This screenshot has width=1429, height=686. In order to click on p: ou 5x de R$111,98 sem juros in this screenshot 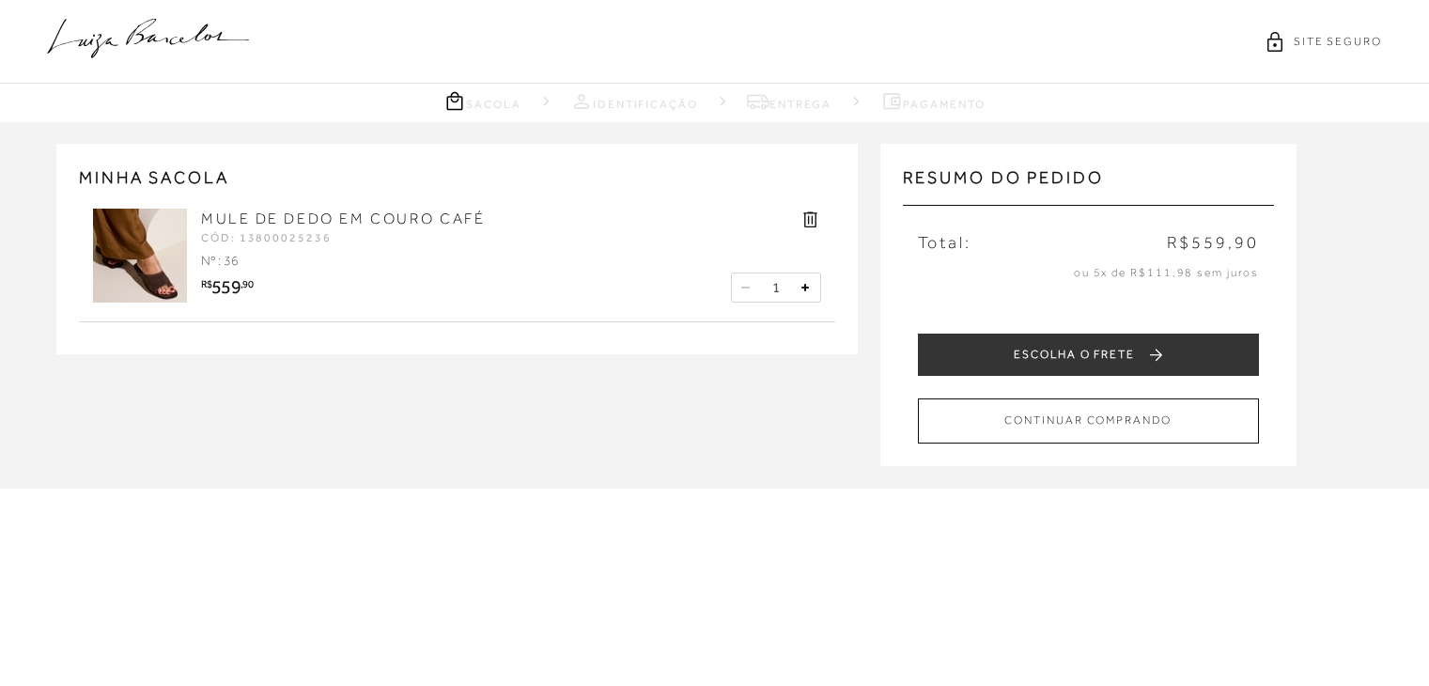, I will do `click(1088, 273)`.